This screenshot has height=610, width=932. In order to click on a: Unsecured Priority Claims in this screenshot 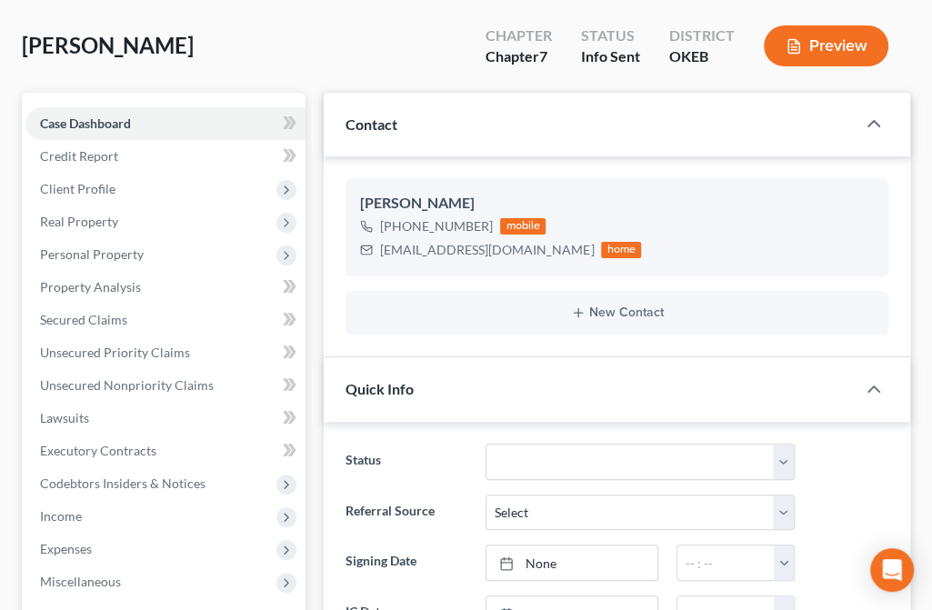, I will do `click(165, 353)`.